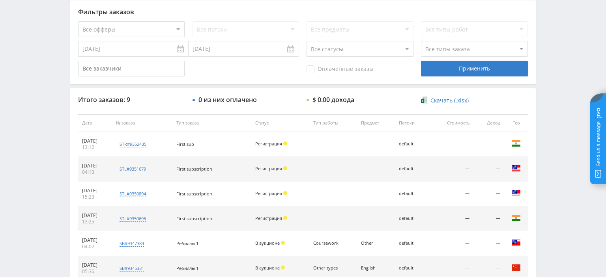 This screenshot has height=277, width=606. I want to click on span: First sub, so click(185, 144).